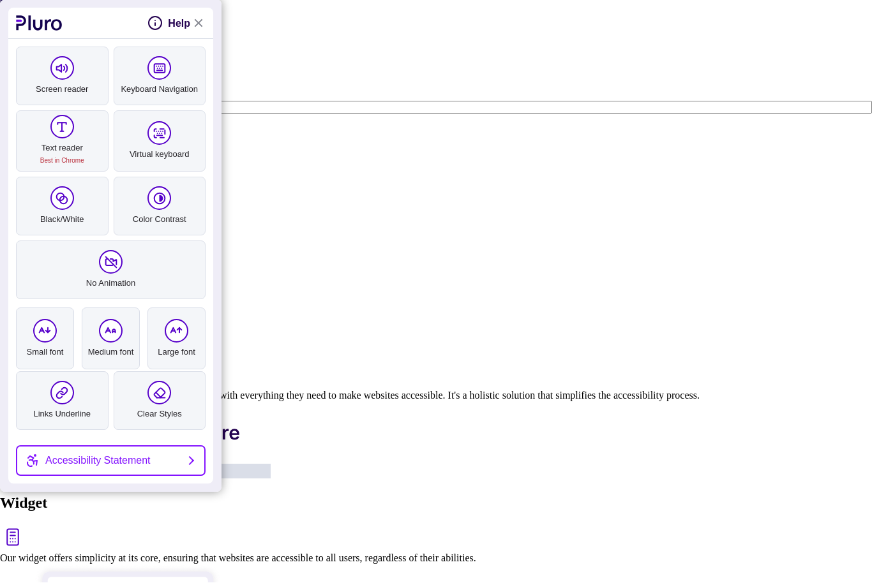 This screenshot has height=583, width=872. I want to click on a: No Animation, so click(110, 271).